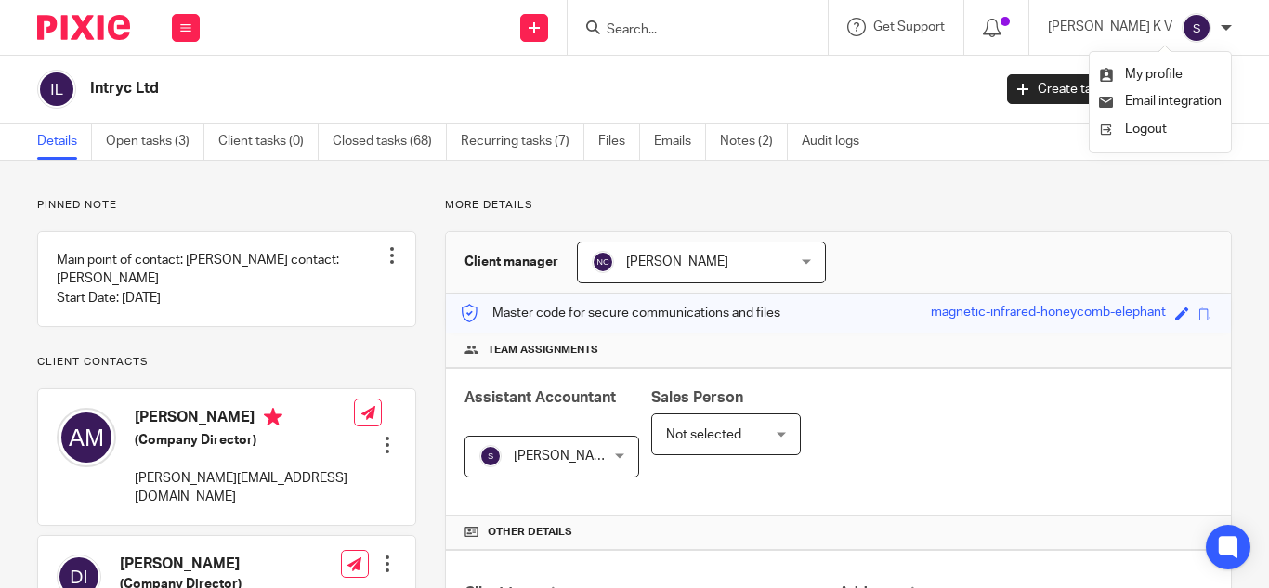 The height and width of the screenshot is (588, 1269). I want to click on i: Primary, so click(273, 417).